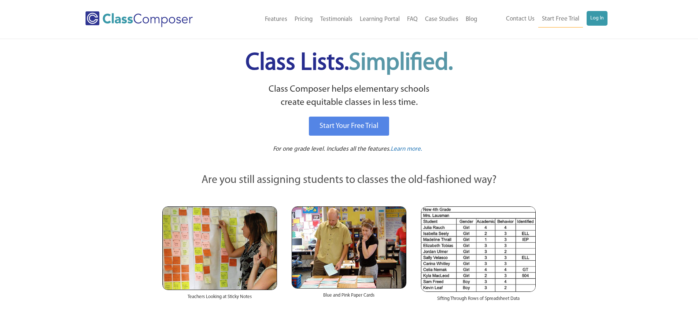 The height and width of the screenshot is (334, 698). What do you see at coordinates (276, 19) in the screenshot?
I see `a: Features` at bounding box center [276, 19].